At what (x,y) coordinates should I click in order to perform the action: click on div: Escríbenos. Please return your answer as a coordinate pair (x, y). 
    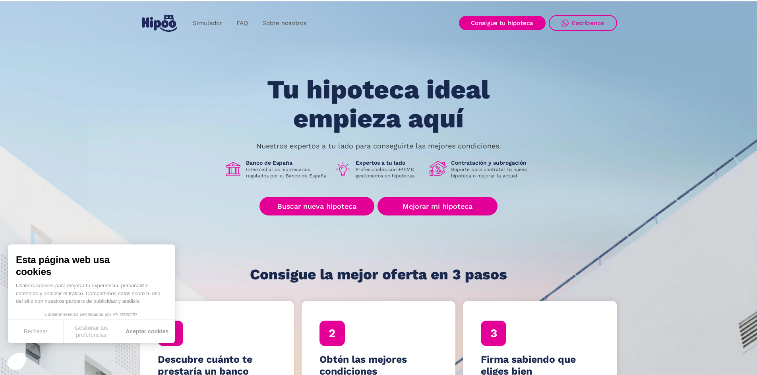
    Looking at the image, I should click on (588, 23).